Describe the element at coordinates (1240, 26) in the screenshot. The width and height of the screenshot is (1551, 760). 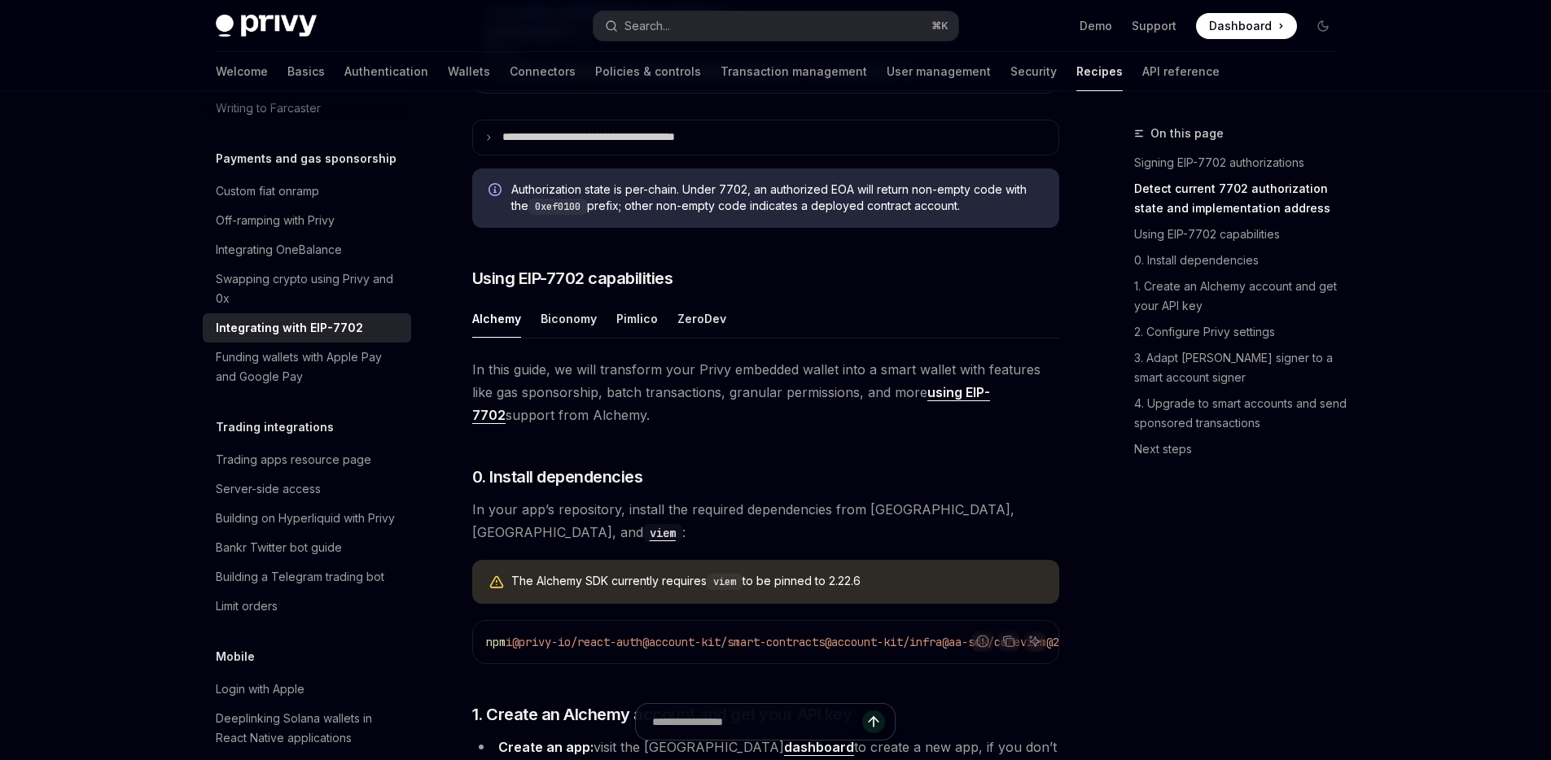
I see `span: Dashboard` at that location.